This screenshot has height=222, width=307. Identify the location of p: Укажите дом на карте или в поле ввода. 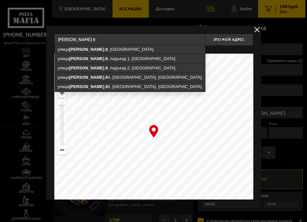
(94, 50).